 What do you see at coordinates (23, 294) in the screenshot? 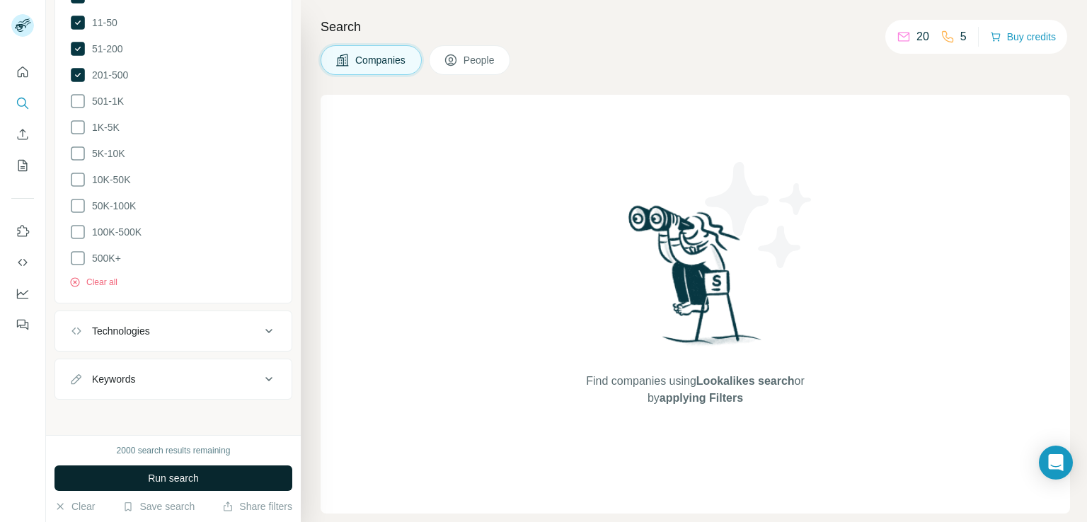
I see `button: Dashboard` at bounding box center [23, 294].